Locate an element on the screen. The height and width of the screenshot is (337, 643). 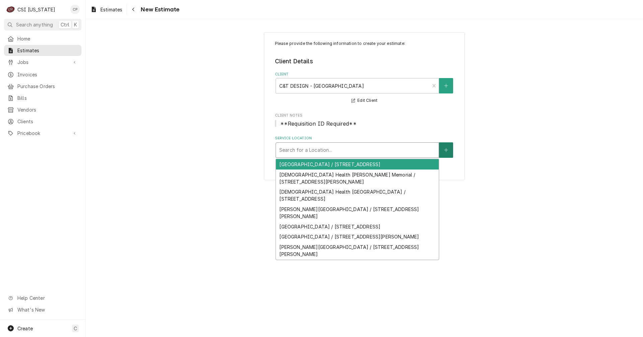
span: Jobs is located at coordinates (43, 62).